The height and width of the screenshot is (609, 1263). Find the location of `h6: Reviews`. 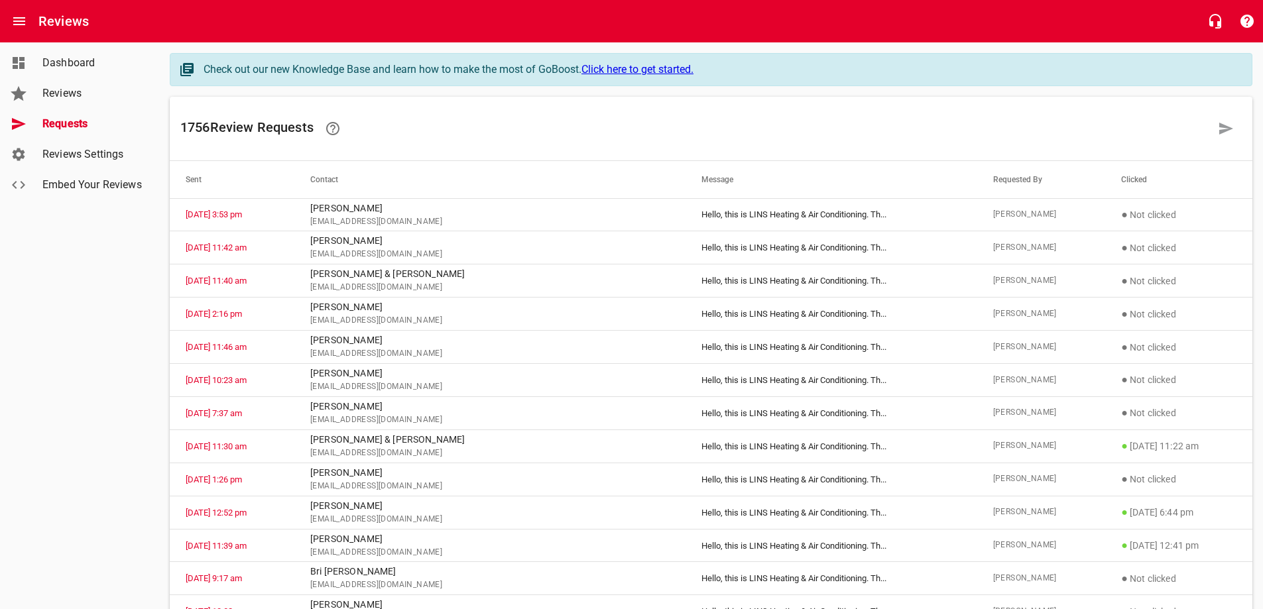

h6: Reviews is located at coordinates (64, 21).